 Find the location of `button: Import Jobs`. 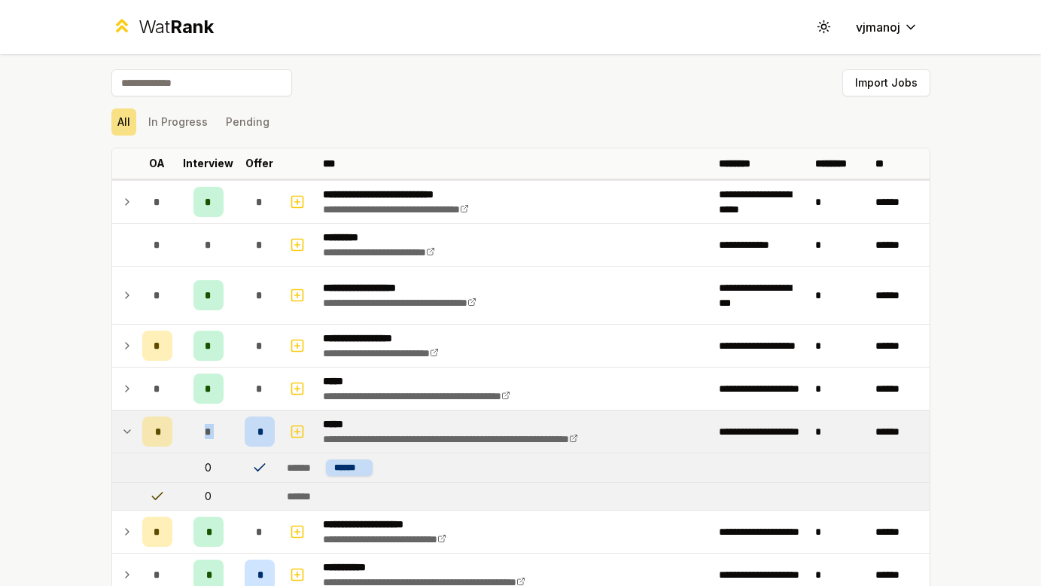

button: Import Jobs is located at coordinates (886, 83).